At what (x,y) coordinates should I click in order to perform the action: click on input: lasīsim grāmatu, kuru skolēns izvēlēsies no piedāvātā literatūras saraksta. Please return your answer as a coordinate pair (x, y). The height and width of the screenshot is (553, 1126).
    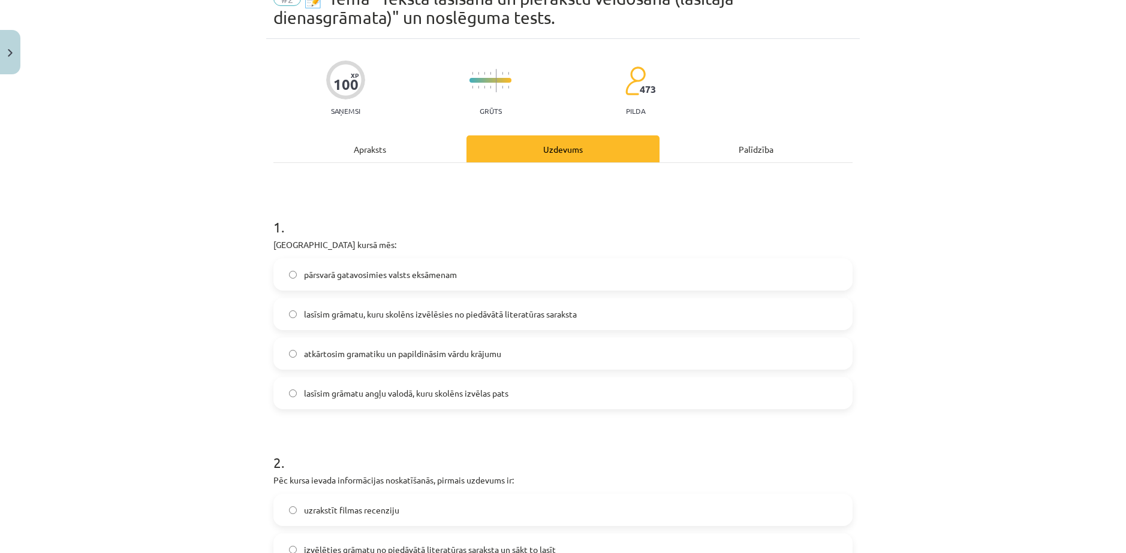
    Looking at the image, I should click on (293, 314).